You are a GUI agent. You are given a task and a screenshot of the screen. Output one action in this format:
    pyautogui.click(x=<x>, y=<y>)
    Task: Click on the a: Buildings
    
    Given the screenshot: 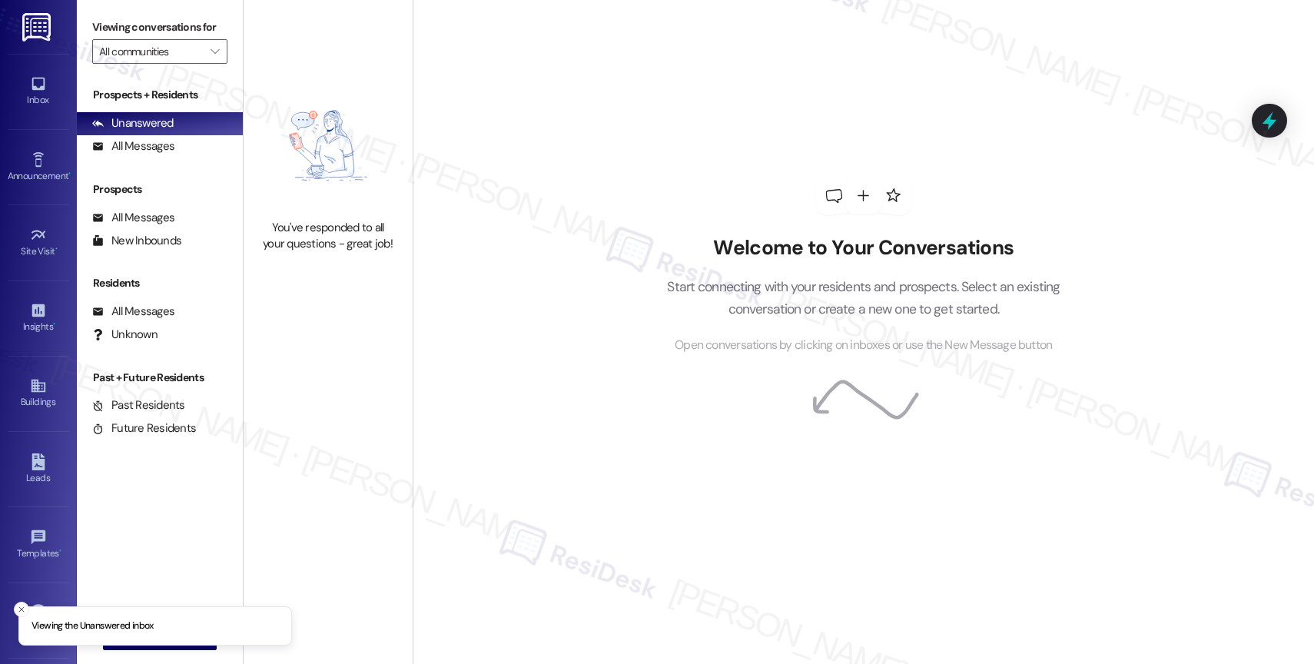 What is the action you would take?
    pyautogui.click(x=38, y=394)
    